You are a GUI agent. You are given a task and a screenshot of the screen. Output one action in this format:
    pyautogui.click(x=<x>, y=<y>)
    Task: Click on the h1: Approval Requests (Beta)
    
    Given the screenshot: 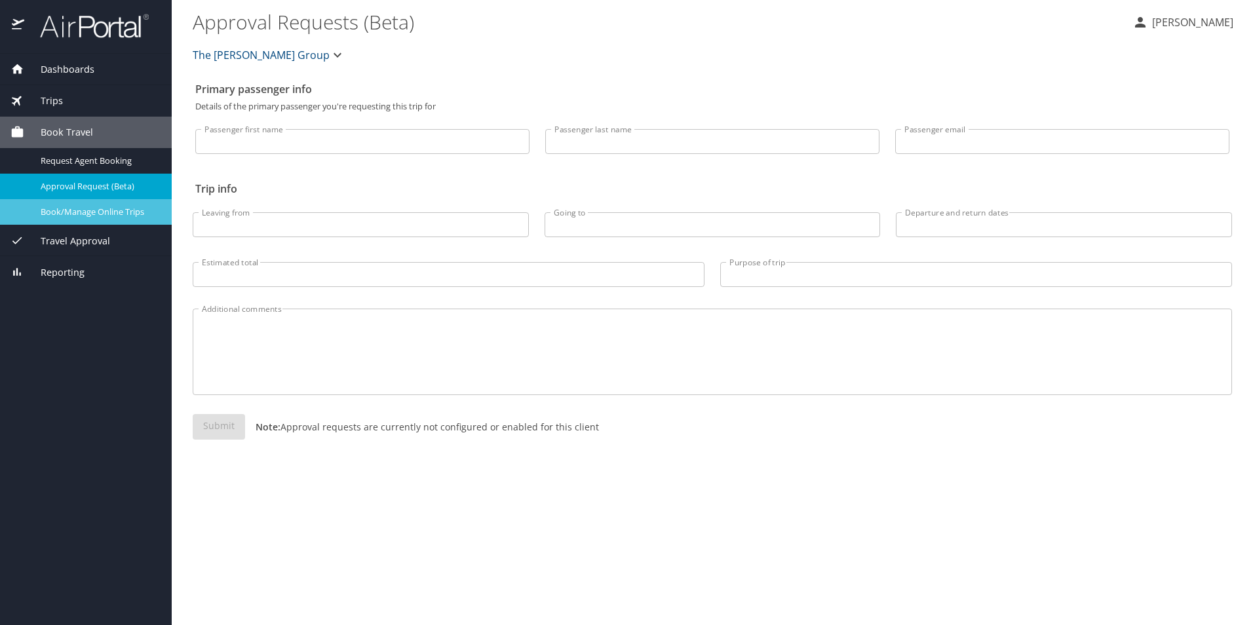 What is the action you would take?
    pyautogui.click(x=658, y=22)
    